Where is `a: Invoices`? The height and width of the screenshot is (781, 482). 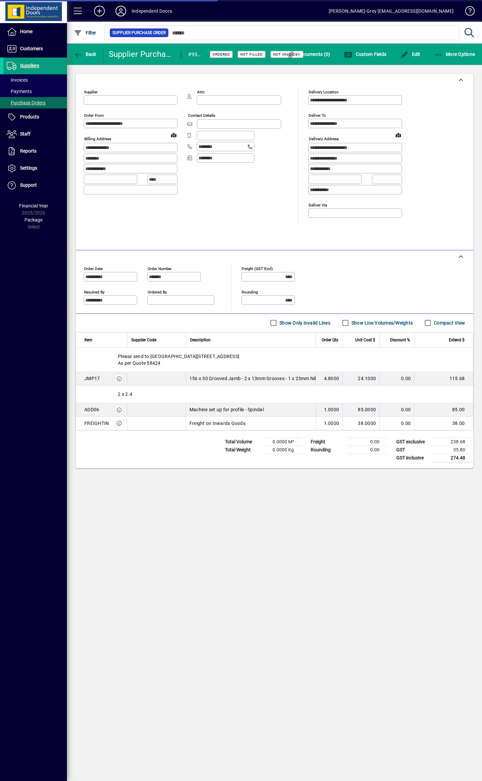
a: Invoices is located at coordinates (35, 80).